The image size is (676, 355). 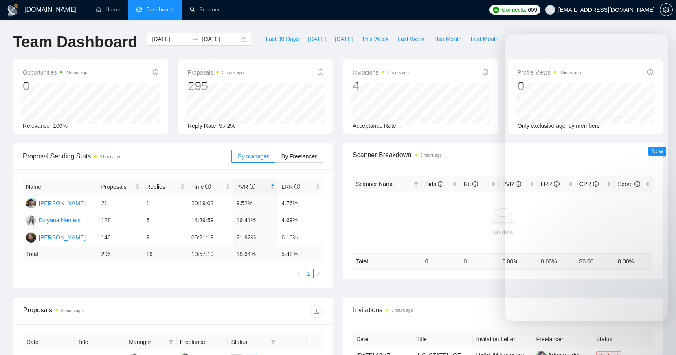 I want to click on span: user, so click(x=550, y=10).